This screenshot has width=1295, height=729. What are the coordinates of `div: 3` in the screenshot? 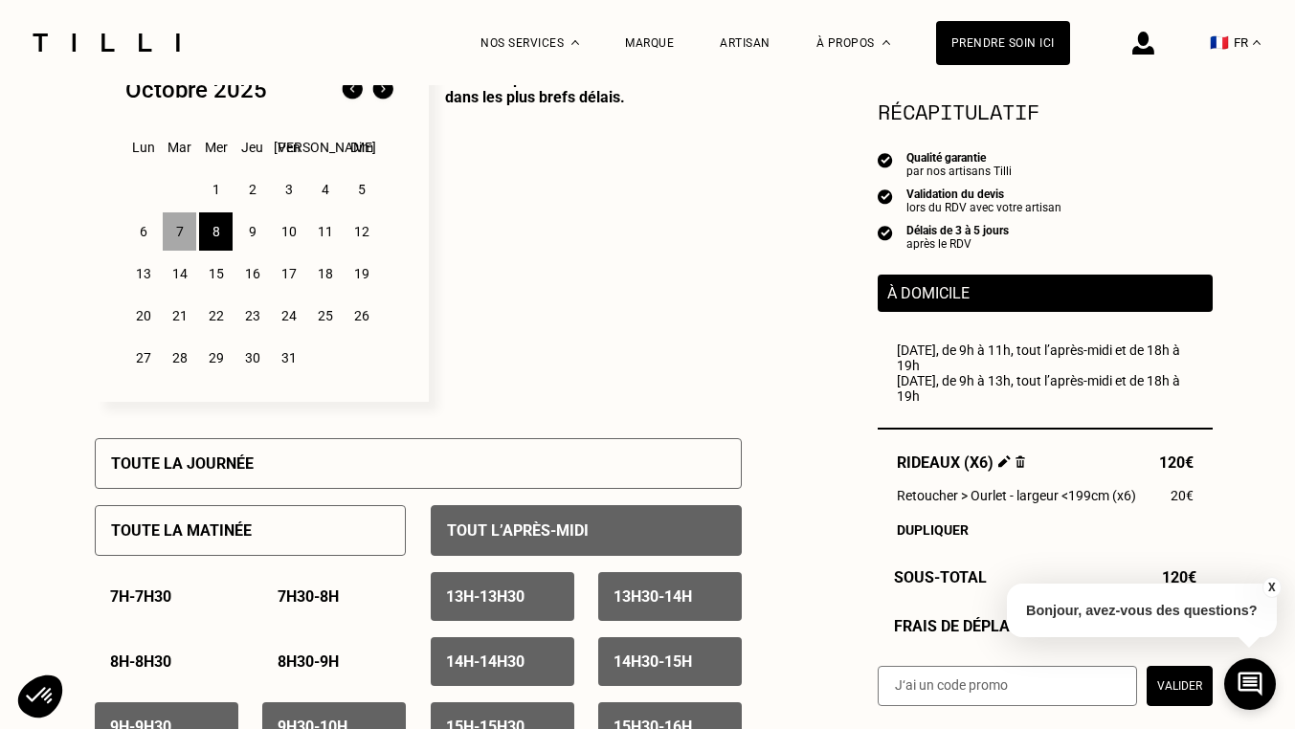 It's located at (288, 189).